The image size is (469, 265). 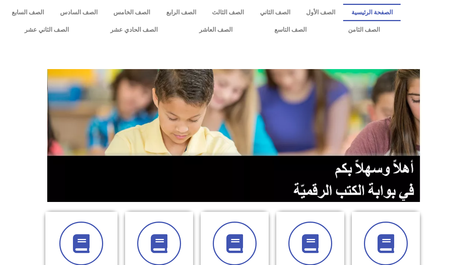 What do you see at coordinates (132, 12) in the screenshot?
I see `a: الصف الخامس` at bounding box center [132, 12].